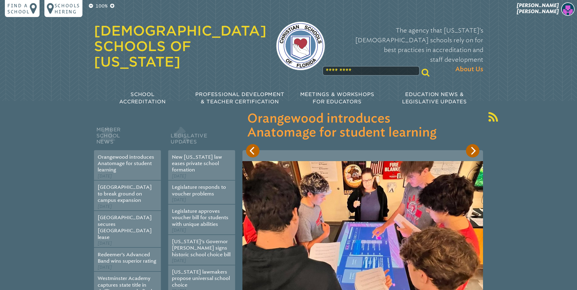 This screenshot has height=290, width=577. I want to click on span: About Us, so click(470, 69).